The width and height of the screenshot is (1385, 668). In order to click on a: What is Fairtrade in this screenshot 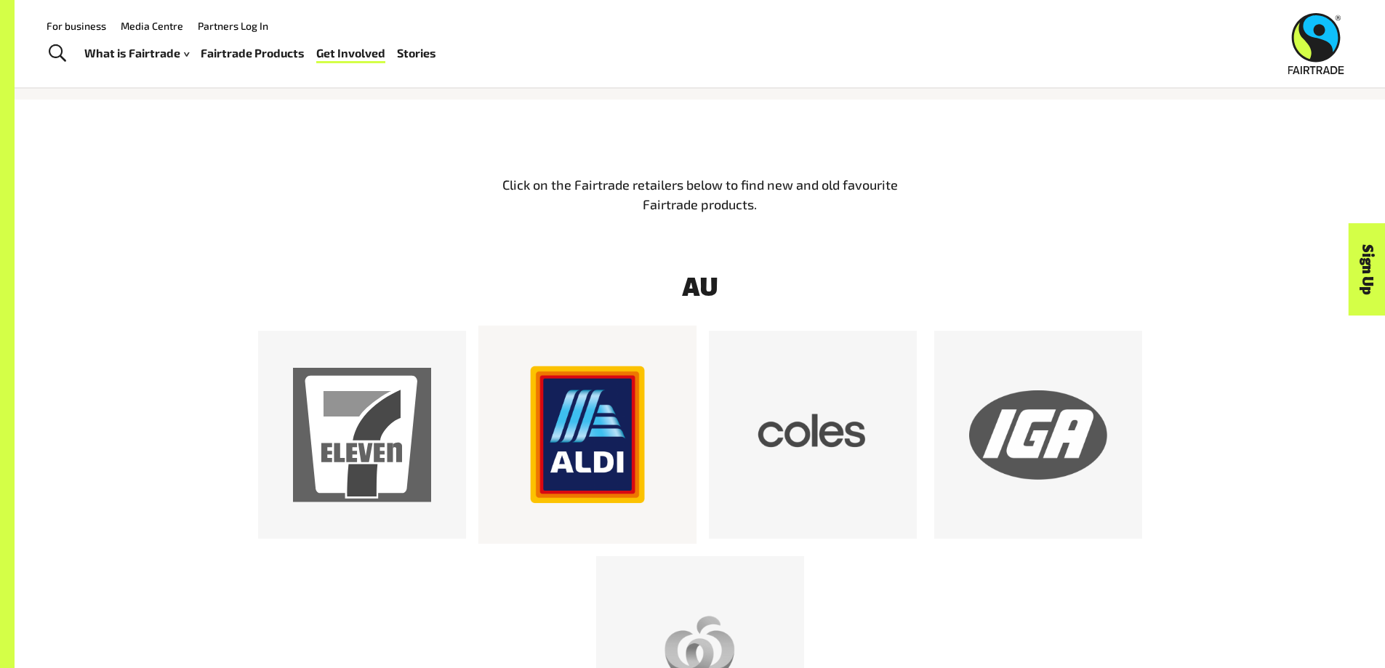, I will do `click(137, 53)`.